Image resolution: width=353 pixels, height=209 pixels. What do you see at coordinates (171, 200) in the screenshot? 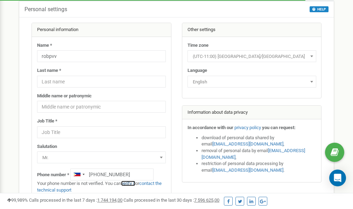
I see `span: Calls processed in the last 30 days :` at bounding box center [171, 200].